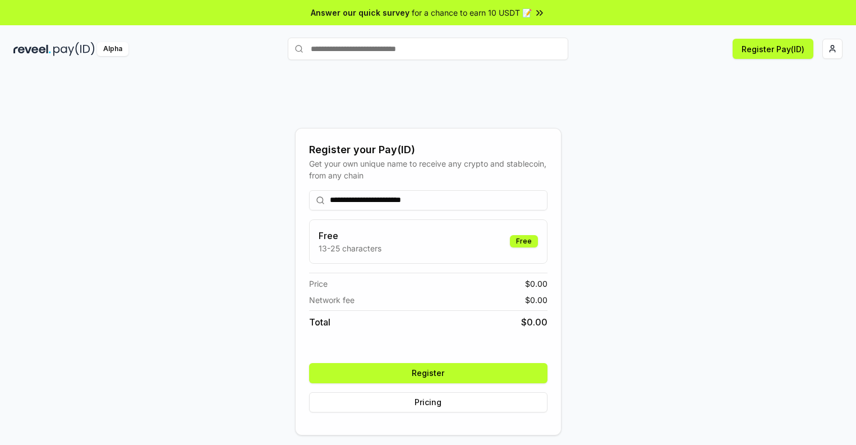 This screenshot has height=445, width=856. Describe the element at coordinates (332, 300) in the screenshot. I see `span: Network fee` at that location.